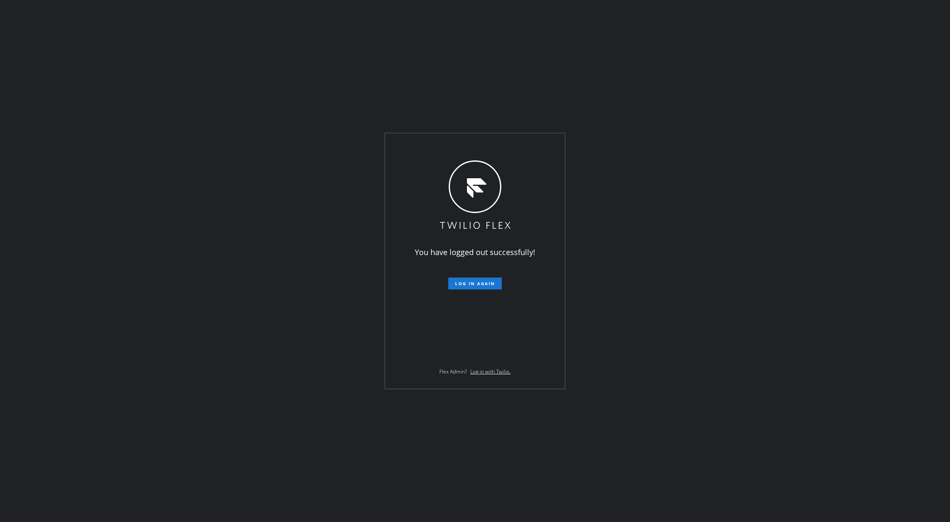  Describe the element at coordinates (475, 283) in the screenshot. I see `span: Log in again` at that location.